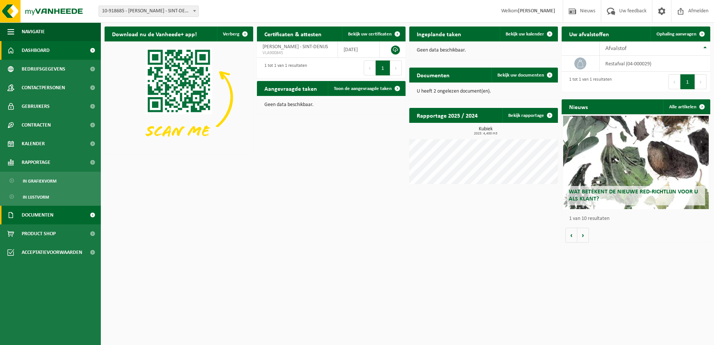 Image resolution: width=714 pixels, height=345 pixels. I want to click on a: Bekijk uw documenten, so click(524, 75).